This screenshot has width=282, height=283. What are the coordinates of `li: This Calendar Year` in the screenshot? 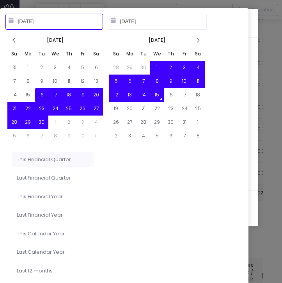 It's located at (53, 234).